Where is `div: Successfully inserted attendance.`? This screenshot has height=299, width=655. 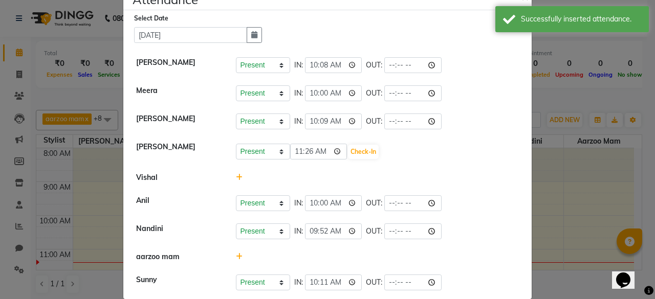 div: Successfully inserted attendance. is located at coordinates (581, 19).